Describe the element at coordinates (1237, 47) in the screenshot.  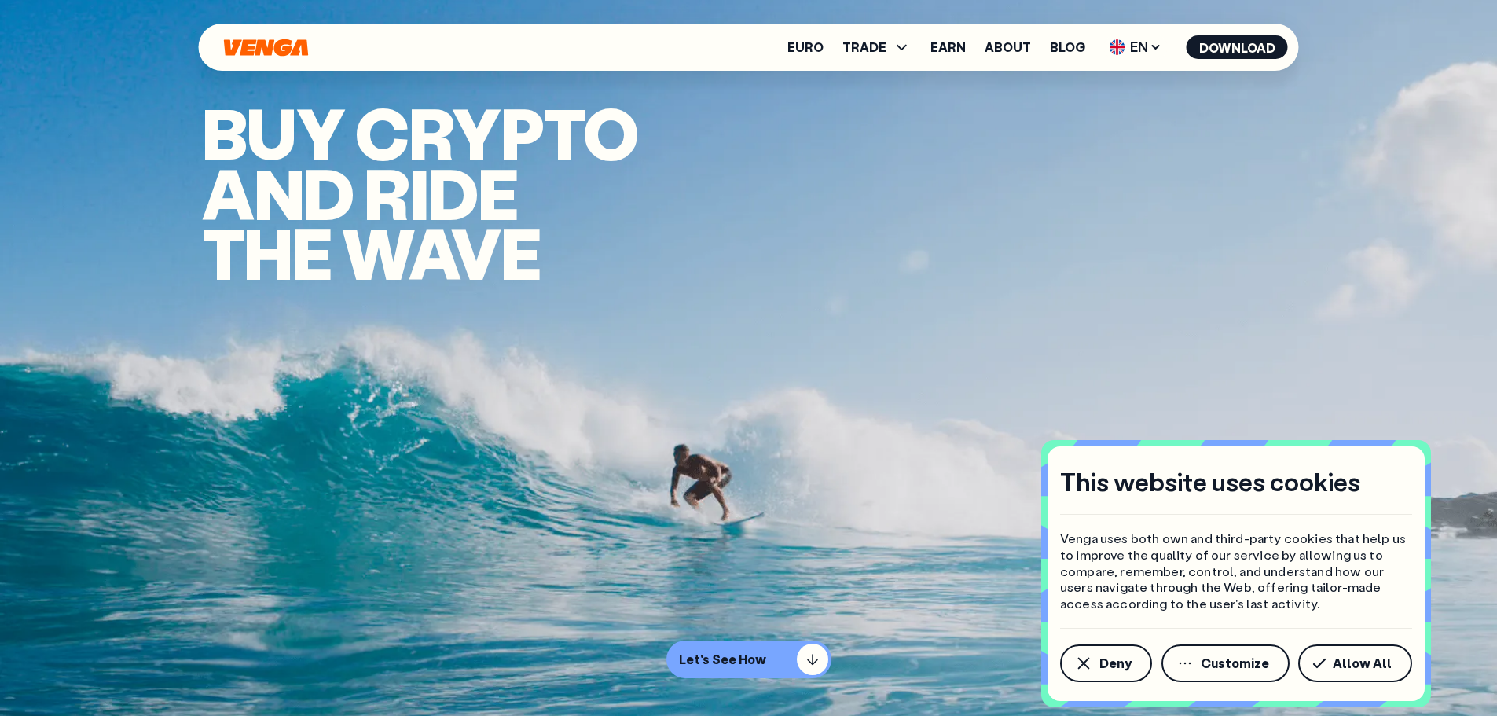
I see `a: Download` at that location.